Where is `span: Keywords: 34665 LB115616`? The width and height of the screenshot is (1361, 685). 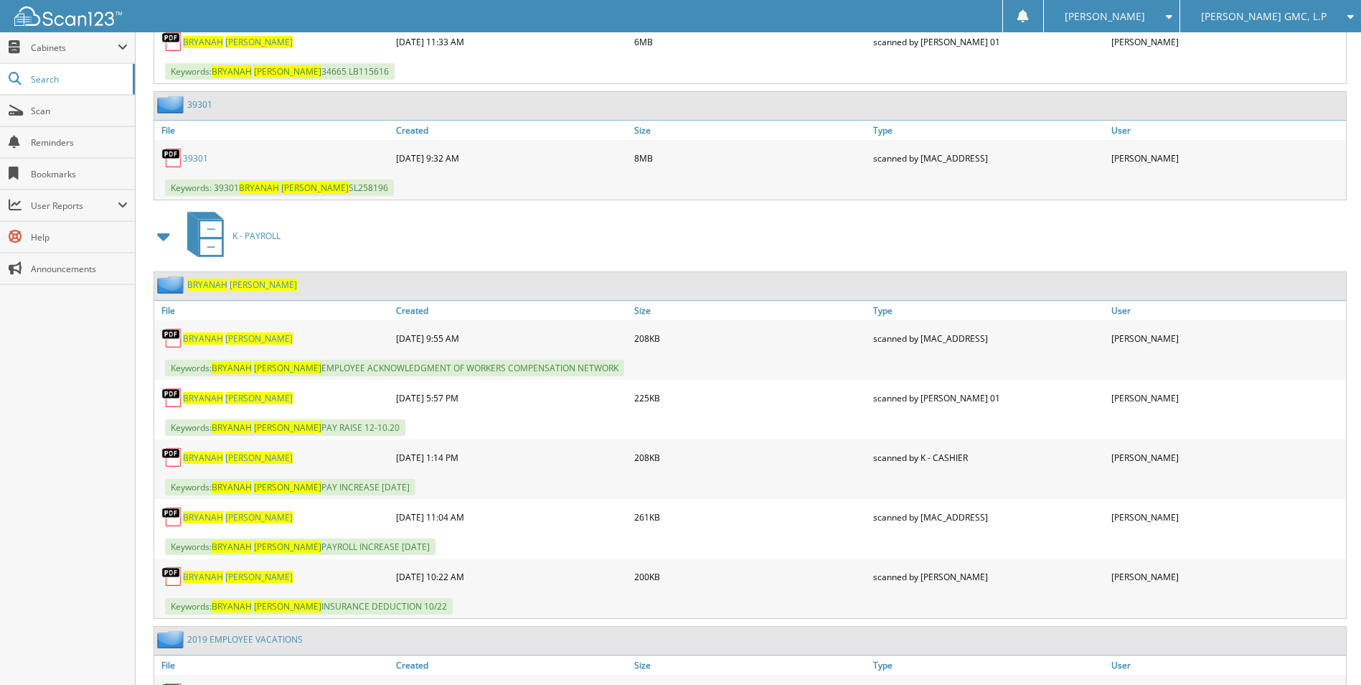 span: Keywords: 34665 LB115616 is located at coordinates (280, 71).